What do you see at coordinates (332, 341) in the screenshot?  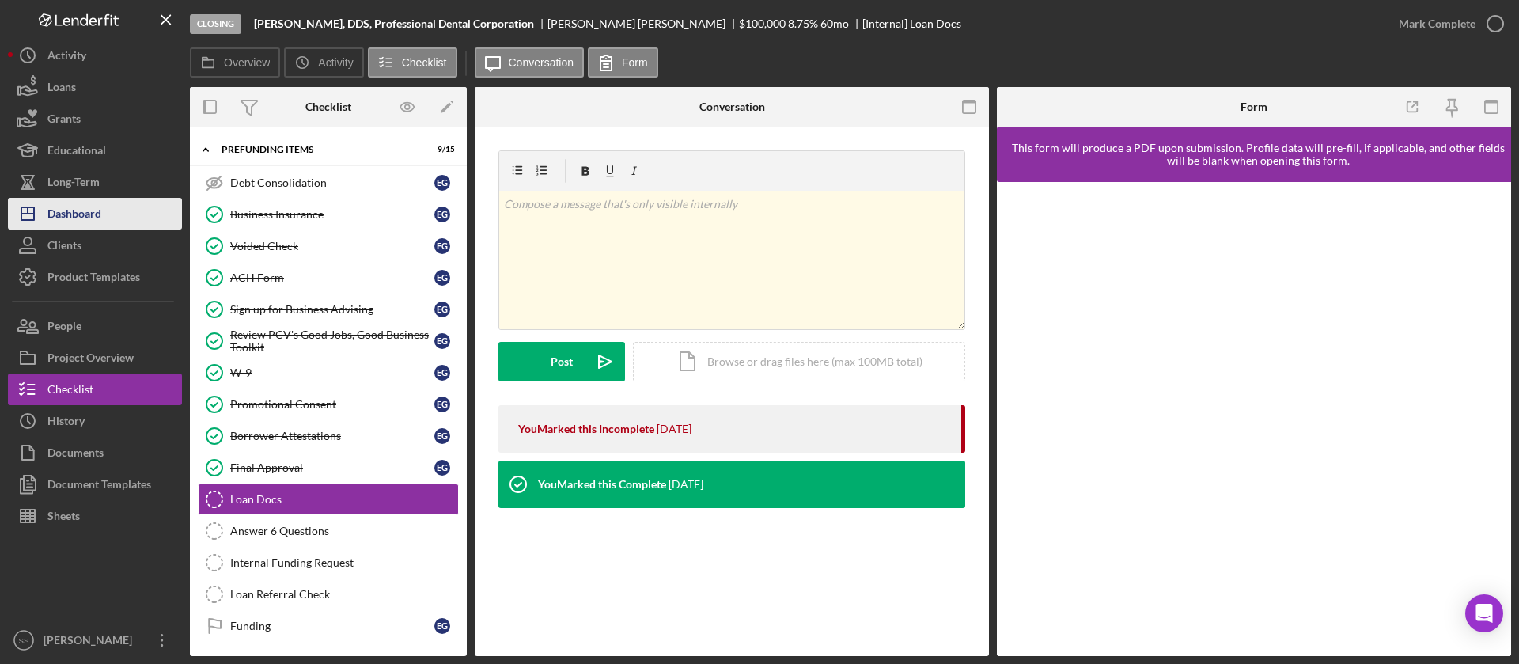 I see `div: Review PCV's Good Jobs, Good Business Toolkit` at bounding box center [332, 341].